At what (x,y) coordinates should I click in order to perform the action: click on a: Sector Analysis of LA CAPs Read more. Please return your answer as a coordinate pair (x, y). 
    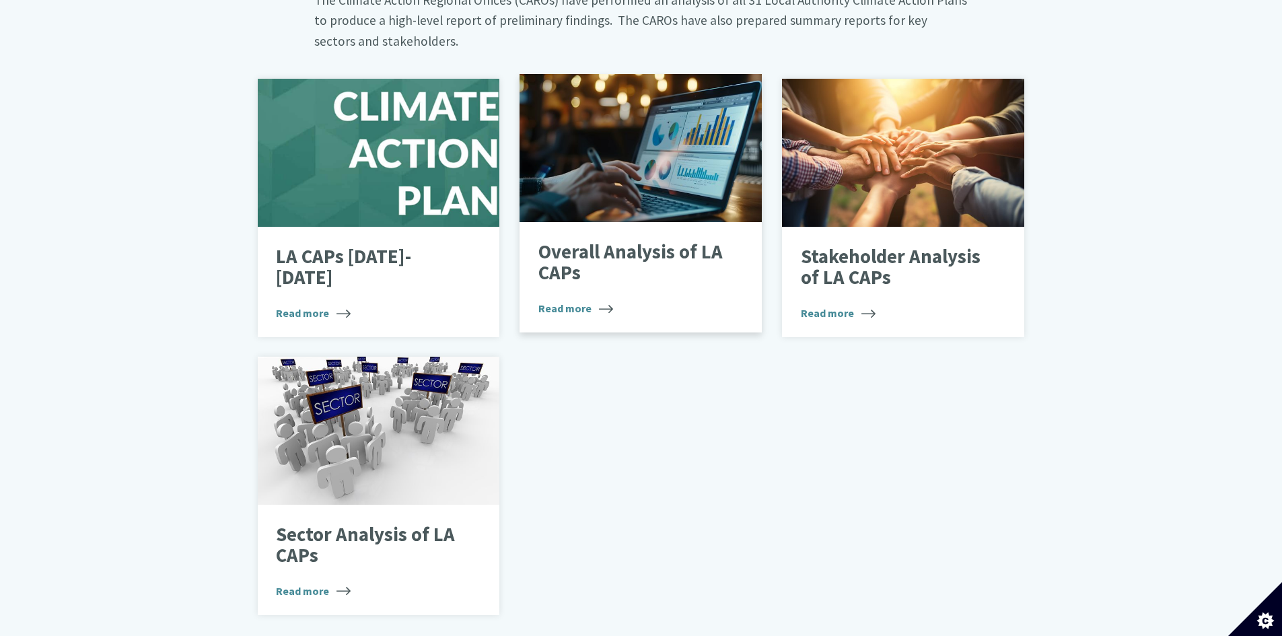
    Looking at the image, I should click on (379, 486).